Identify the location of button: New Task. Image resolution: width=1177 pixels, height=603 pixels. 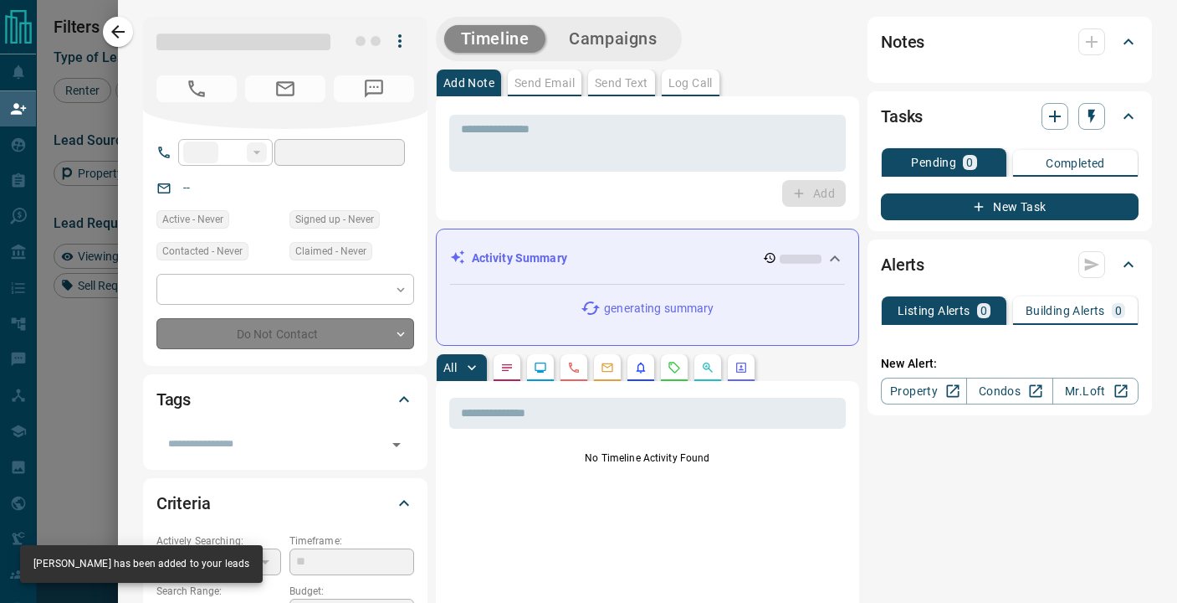
(1010, 207).